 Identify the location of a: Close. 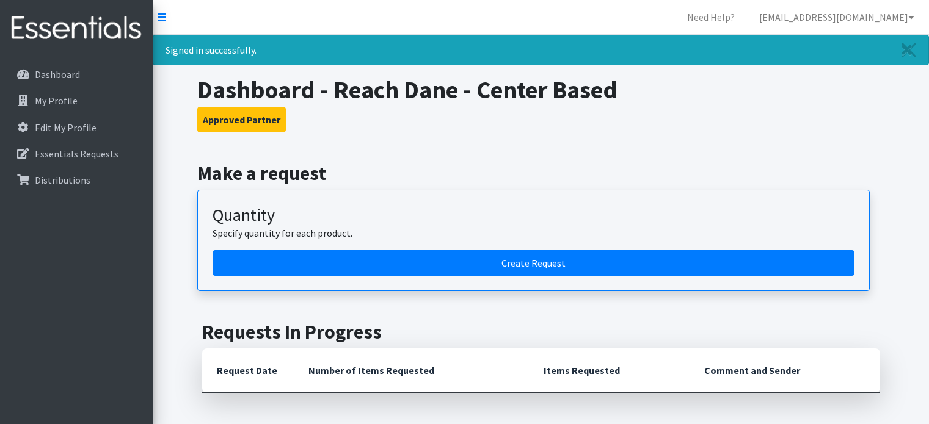
(909, 50).